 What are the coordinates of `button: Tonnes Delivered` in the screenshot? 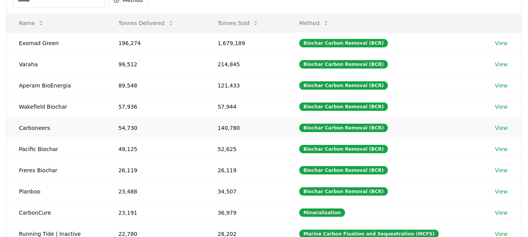 It's located at (146, 23).